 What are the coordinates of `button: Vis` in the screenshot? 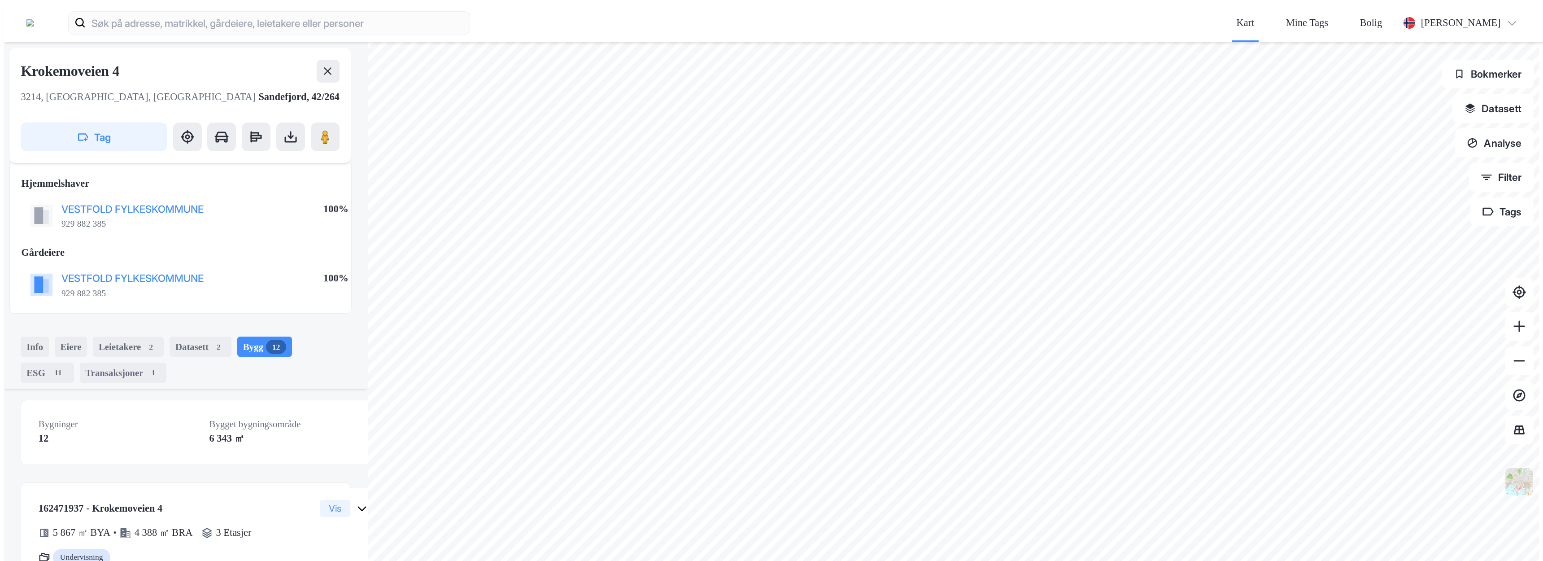 It's located at (335, 508).